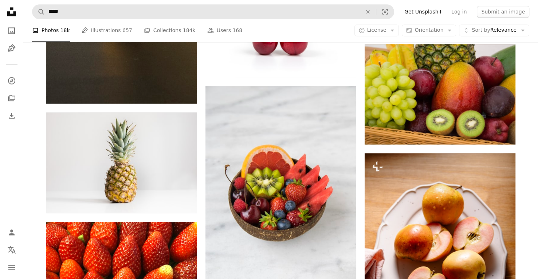 The width and height of the screenshot is (538, 279). I want to click on a: Illustrations 657, so click(107, 31).